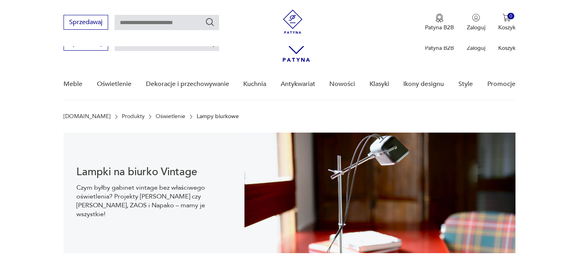  I want to click on a: Antykwariat, so click(298, 84).